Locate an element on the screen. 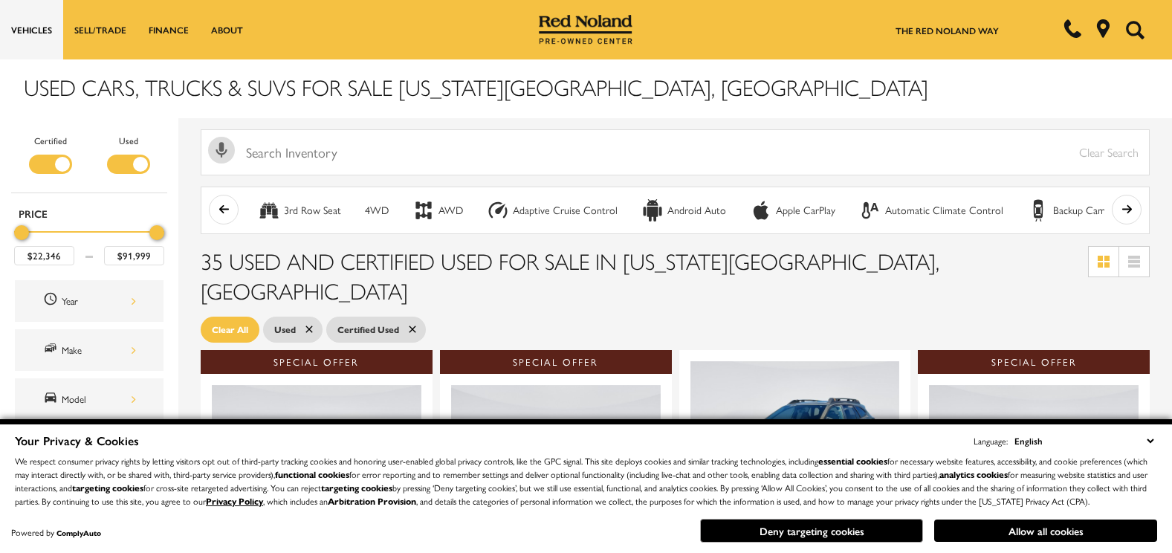 The height and width of the screenshot is (553, 1172). a: Red Noland Pre-Owned is located at coordinates (586, 27).